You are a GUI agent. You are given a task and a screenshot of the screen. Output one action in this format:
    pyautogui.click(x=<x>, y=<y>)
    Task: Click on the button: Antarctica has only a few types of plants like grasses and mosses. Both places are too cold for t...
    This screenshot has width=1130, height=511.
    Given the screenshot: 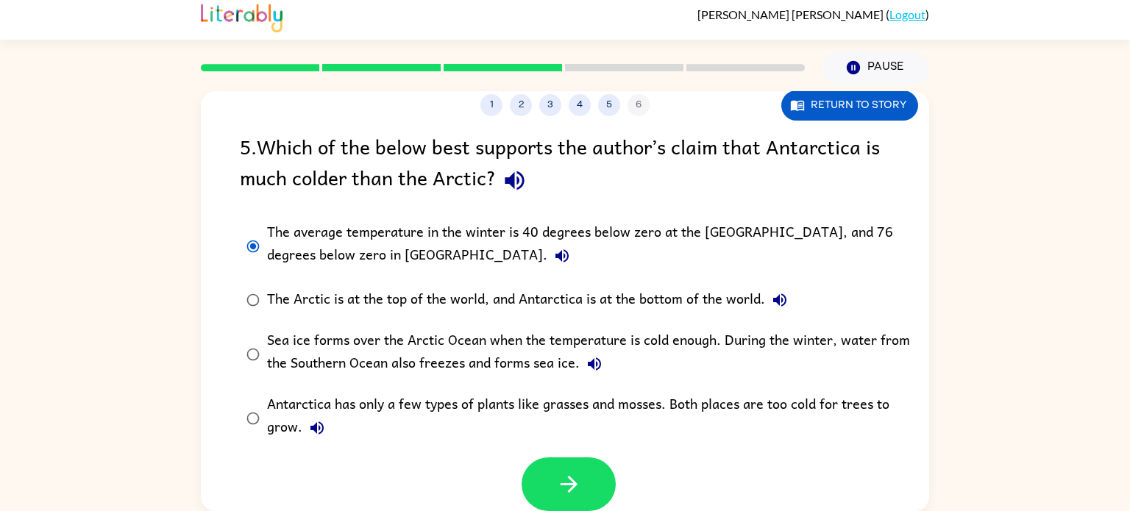 What is the action you would take?
    pyautogui.click(x=317, y=428)
    